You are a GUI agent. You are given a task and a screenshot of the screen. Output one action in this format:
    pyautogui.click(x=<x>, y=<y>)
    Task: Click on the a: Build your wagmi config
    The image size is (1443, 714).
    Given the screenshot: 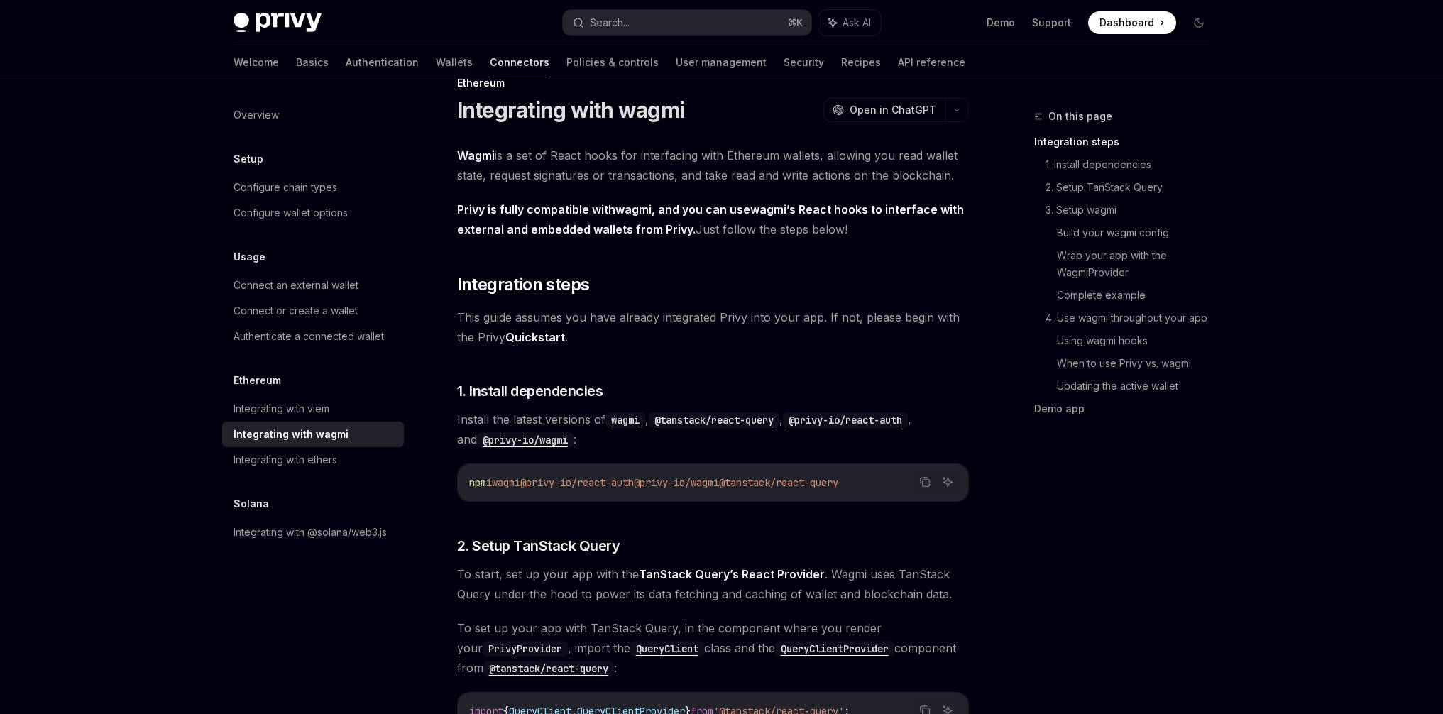 What is the action you would take?
    pyautogui.click(x=1139, y=233)
    